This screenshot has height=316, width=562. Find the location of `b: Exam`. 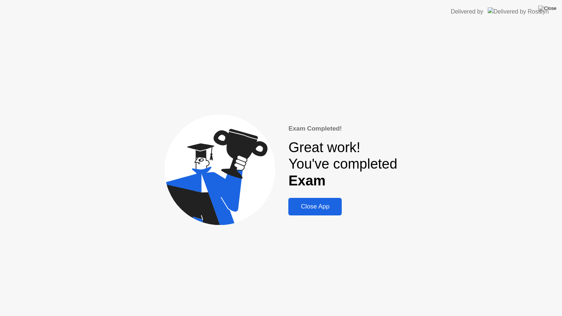

b: Exam is located at coordinates (307, 181).